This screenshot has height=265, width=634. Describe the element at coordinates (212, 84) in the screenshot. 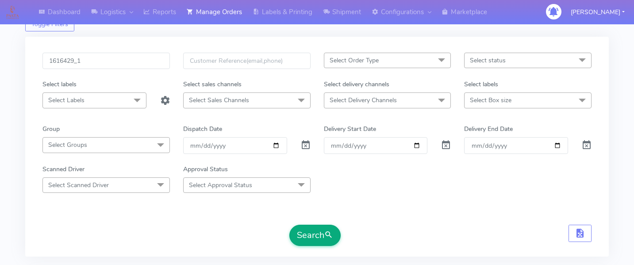

I see `label: Select sales channels` at that location.